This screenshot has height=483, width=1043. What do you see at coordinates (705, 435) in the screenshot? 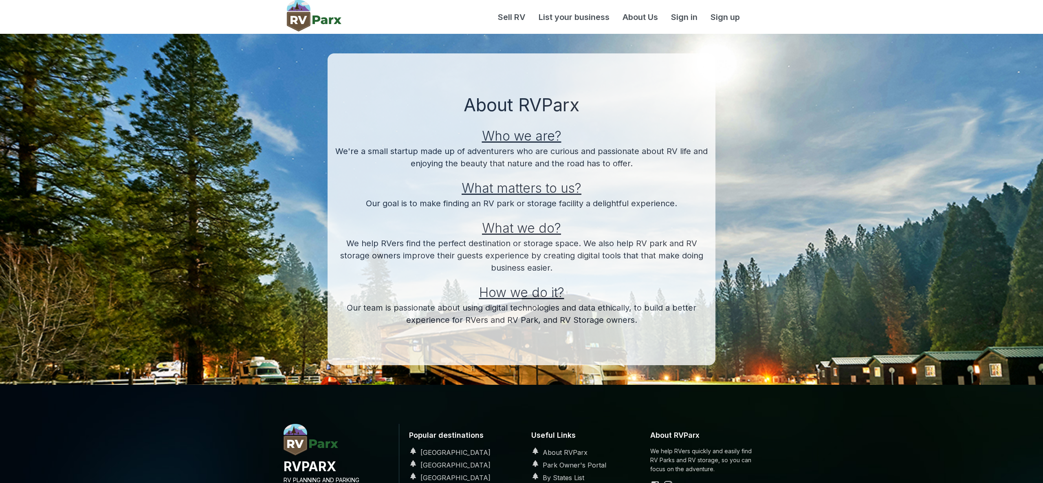
I see `h6: About RVParx` at bounding box center [705, 435].